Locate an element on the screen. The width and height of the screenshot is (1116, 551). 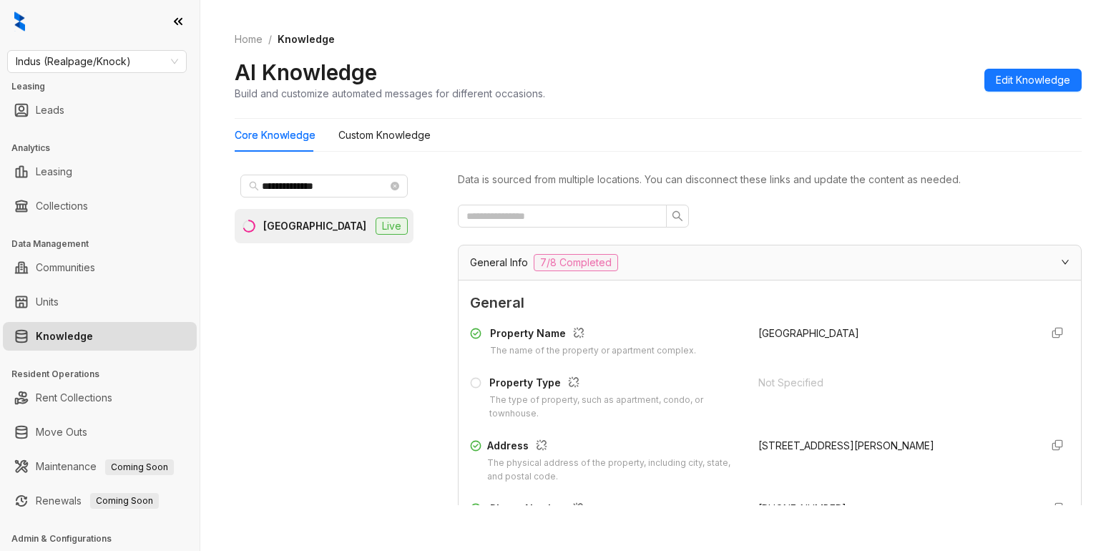
h3: Data Management is located at coordinates (105, 244).